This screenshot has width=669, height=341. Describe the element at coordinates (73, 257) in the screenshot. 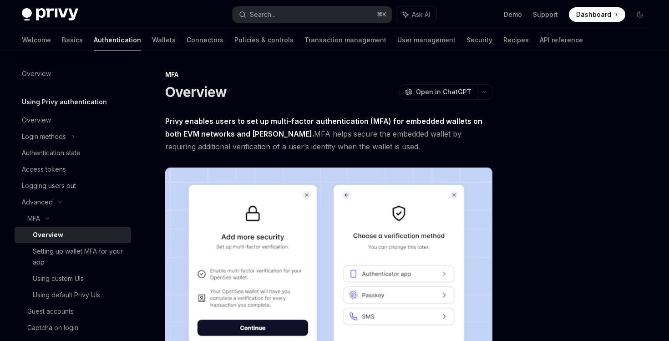

I see `a: Setting up wallet MFA for your app` at that location.